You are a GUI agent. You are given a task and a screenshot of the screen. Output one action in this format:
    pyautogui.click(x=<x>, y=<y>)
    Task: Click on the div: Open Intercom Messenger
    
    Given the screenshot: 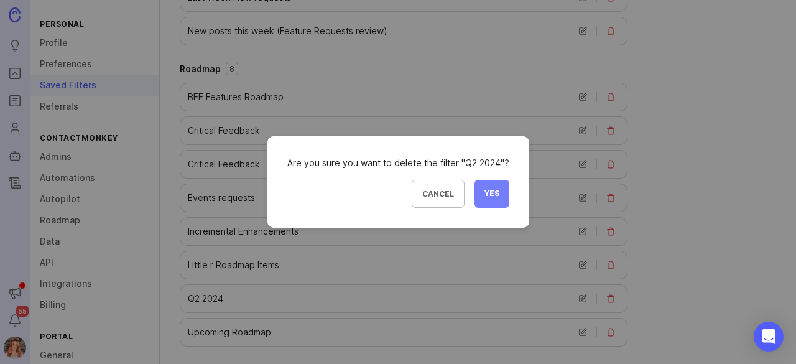 What is the action you would take?
    pyautogui.click(x=769, y=336)
    